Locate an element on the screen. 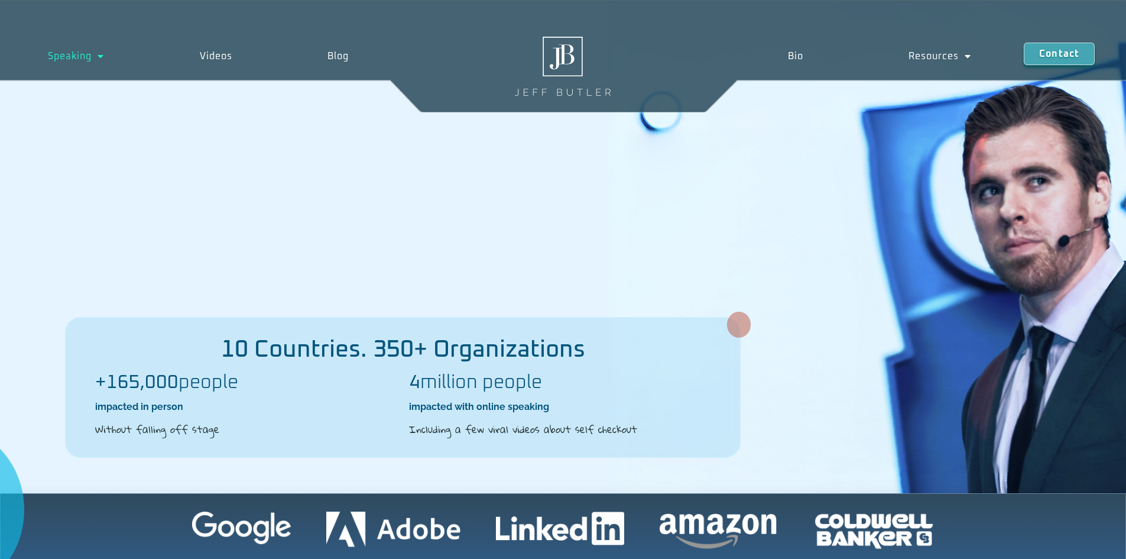 This screenshot has height=559, width=1126. h2: people is located at coordinates (246, 382).